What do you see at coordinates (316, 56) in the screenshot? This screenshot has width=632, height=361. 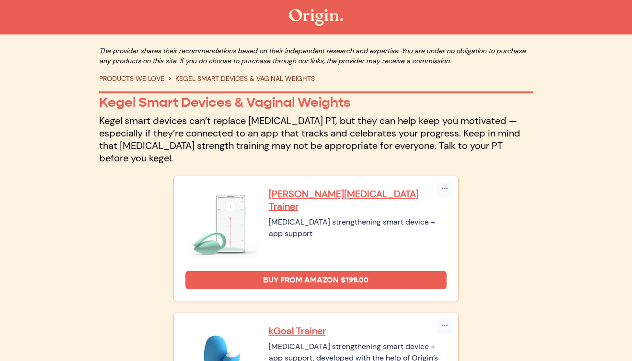 I see `p: The provider shares their recommendations based on their independent research and expertise. You ...` at bounding box center [316, 56].